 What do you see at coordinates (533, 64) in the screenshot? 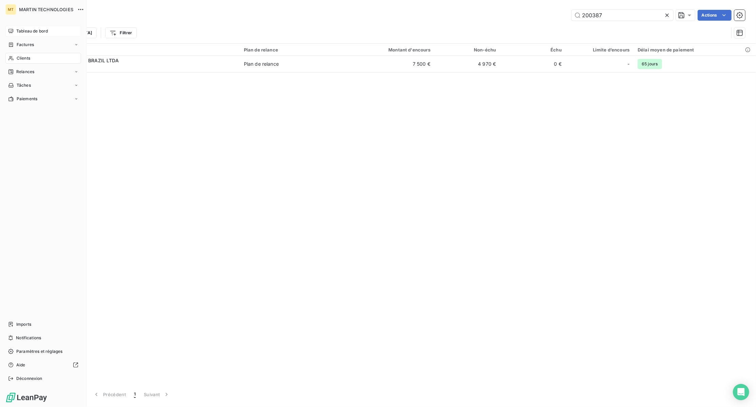
I see `td: 0 €` at bounding box center [533, 64].